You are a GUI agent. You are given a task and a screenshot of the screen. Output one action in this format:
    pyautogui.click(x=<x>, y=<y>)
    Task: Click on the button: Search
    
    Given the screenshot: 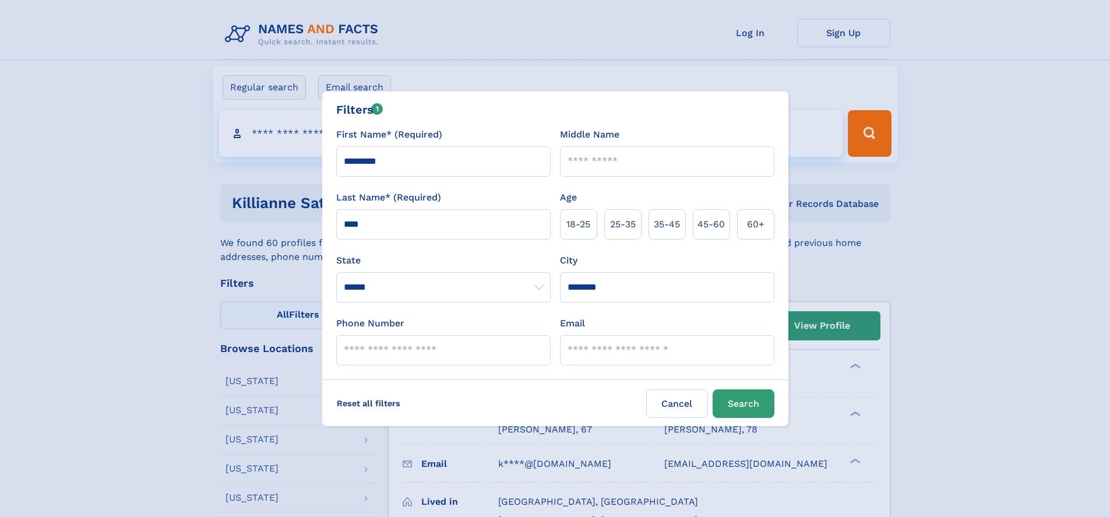 What is the action you would take?
    pyautogui.click(x=743, y=403)
    